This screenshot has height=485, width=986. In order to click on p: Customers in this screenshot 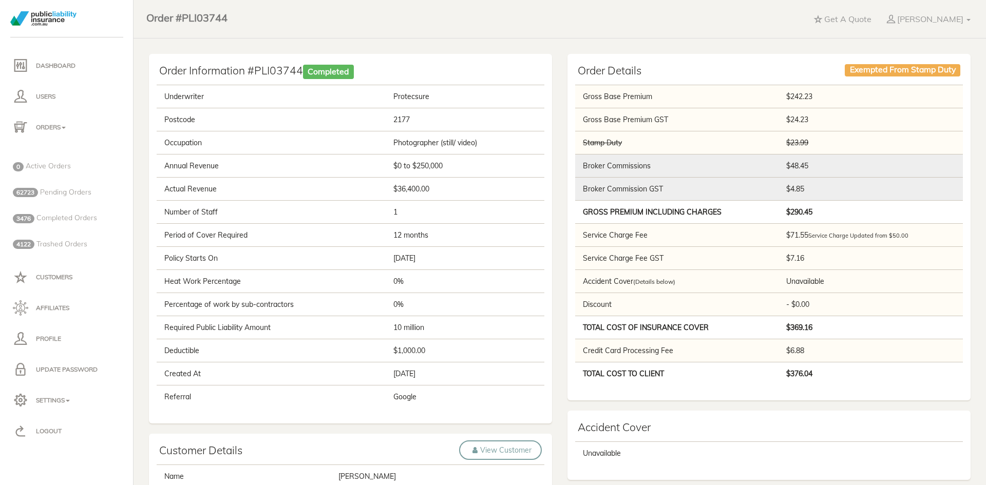, I will do `click(67, 277)`.